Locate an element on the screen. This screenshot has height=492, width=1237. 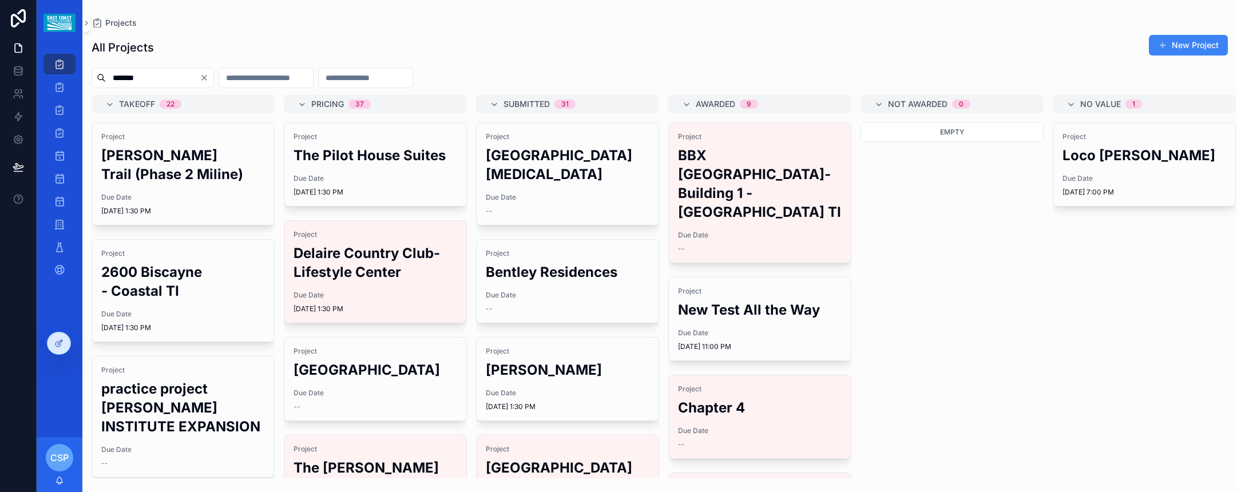
button: New Project is located at coordinates (1189, 45).